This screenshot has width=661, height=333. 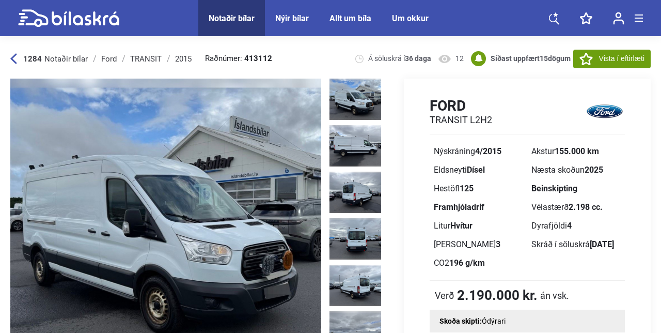 I want to click on b: 413112, so click(x=258, y=58).